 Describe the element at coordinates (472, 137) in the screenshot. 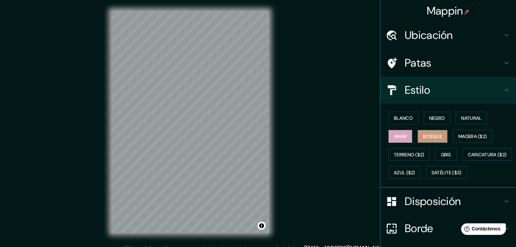

I see `button: Madera ($2)` at that location.